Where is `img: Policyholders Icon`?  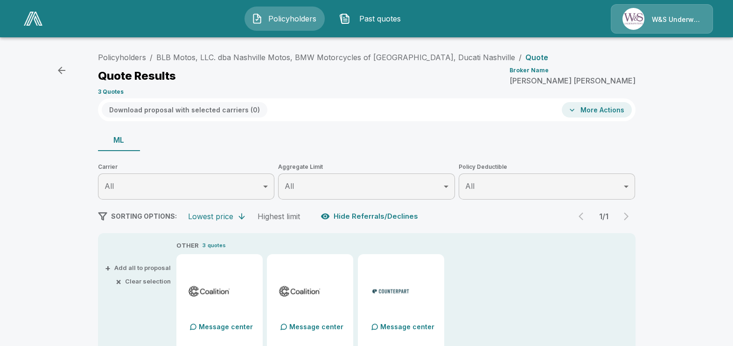
img: Policyholders Icon is located at coordinates (257, 19).